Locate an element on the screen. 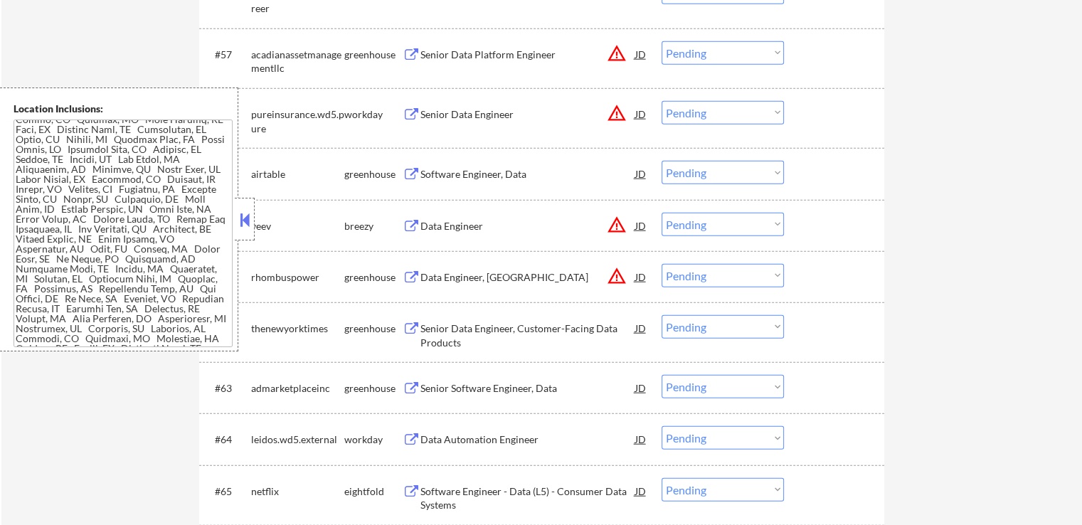 This screenshot has width=1082, height=525. div: #57 is located at coordinates (227, 55).